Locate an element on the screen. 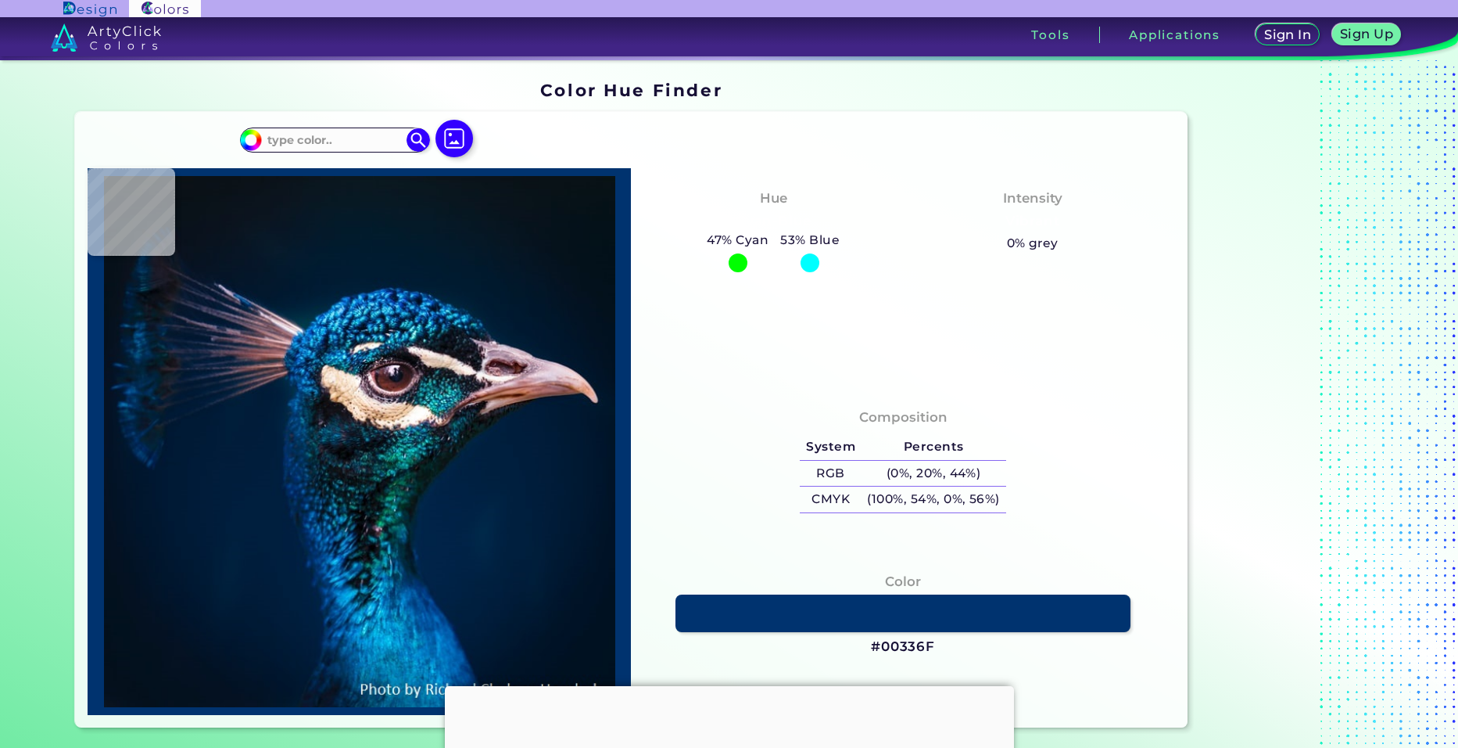 This screenshot has width=1458, height=748. h1: Color Hue Finder is located at coordinates (631, 90).